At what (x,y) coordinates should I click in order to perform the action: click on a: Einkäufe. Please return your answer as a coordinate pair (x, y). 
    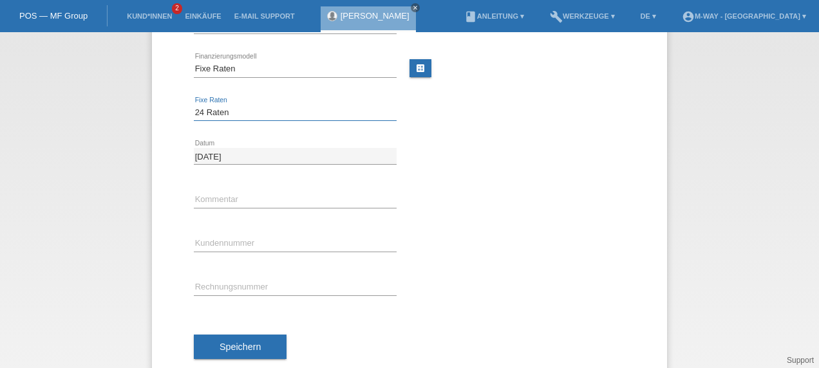
    Looking at the image, I should click on (203, 16).